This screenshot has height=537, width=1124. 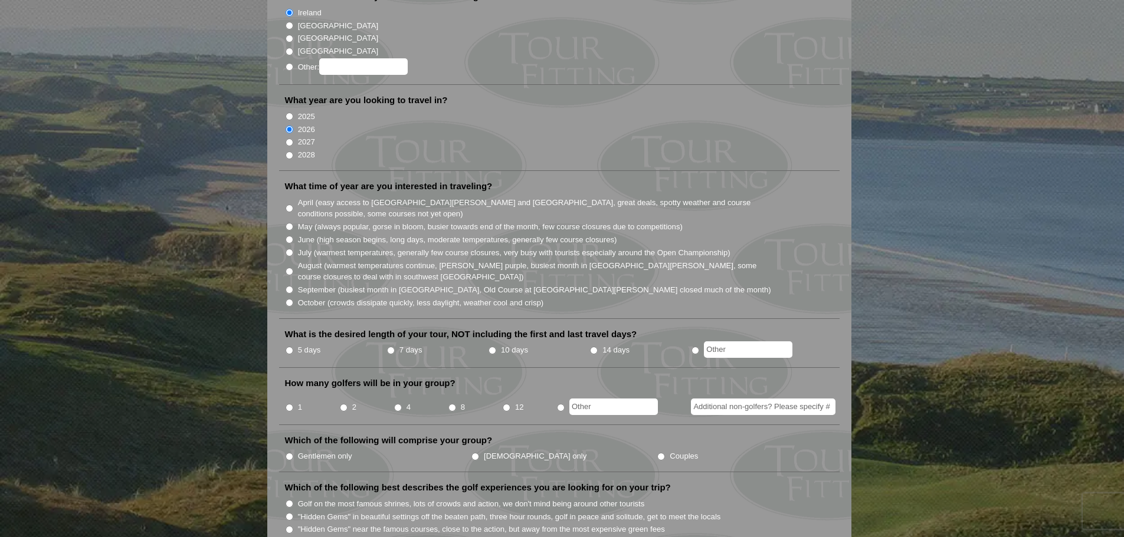 I want to click on label: What year are you looking to travel in?, so click(x=366, y=100).